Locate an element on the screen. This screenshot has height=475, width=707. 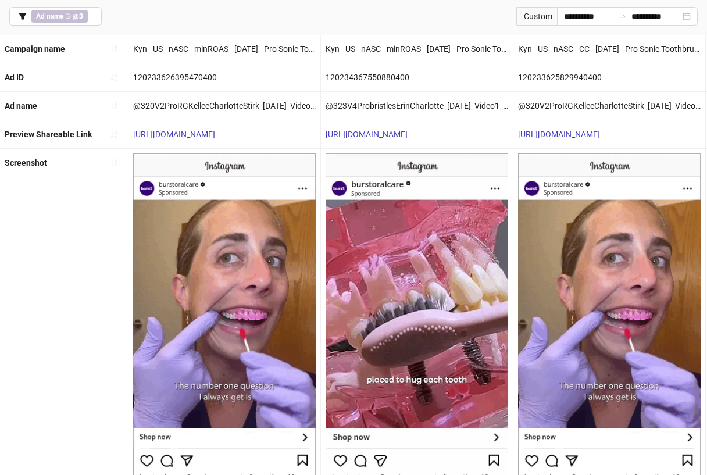
b: Screenshot is located at coordinates (26, 163).